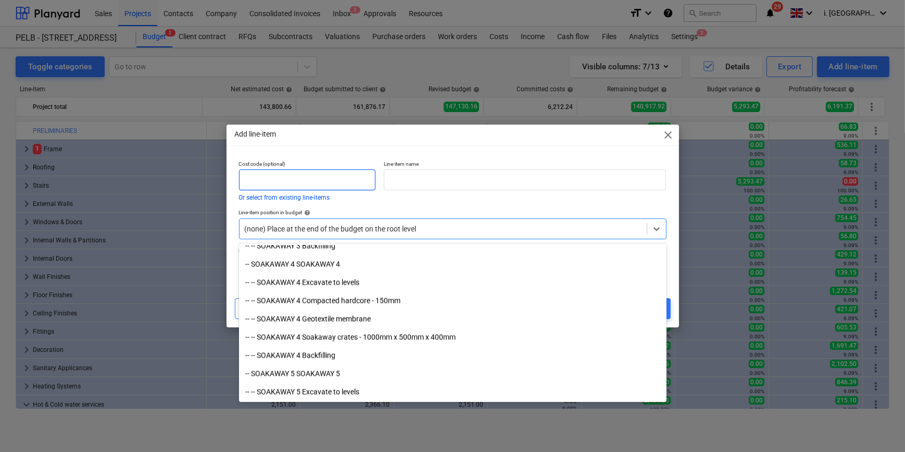 Image resolution: width=905 pixels, height=452 pixels. I want to click on div: -- SOAKAWAY 4 SOAKAWAY 4, so click(453, 264).